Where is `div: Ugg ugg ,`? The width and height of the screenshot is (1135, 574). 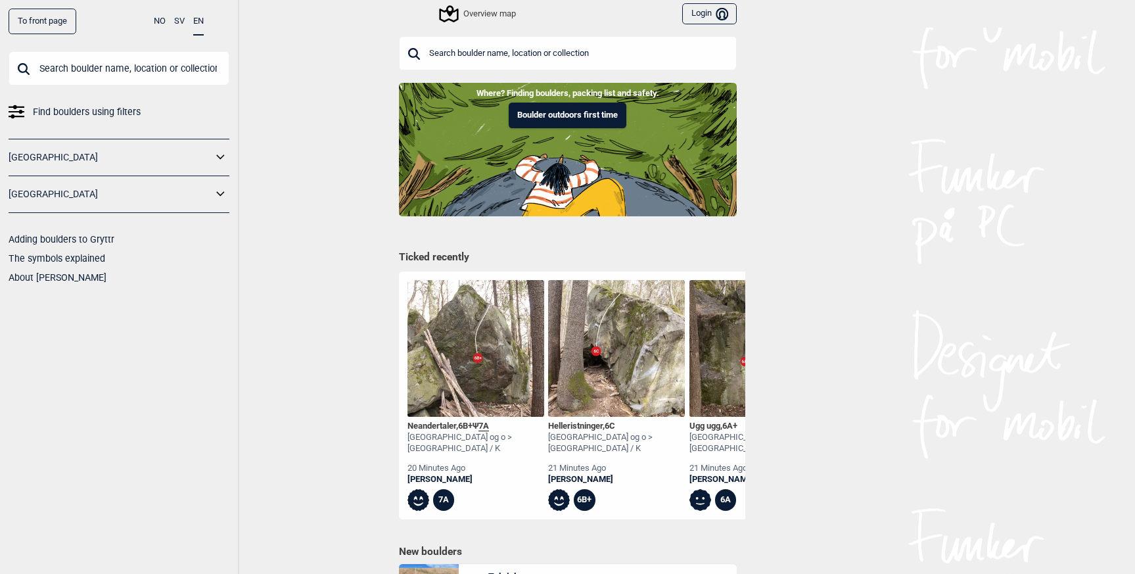 div: Ugg ugg , is located at coordinates (758, 426).